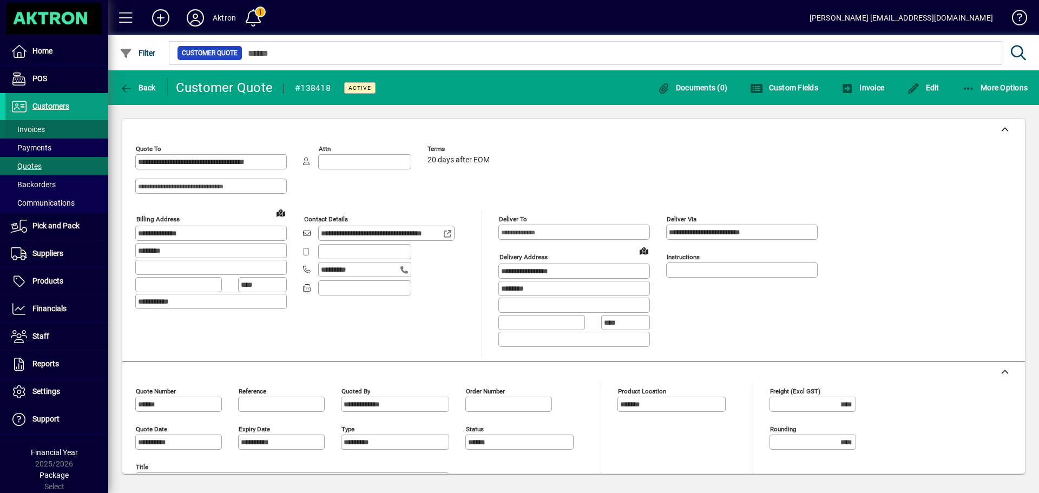  What do you see at coordinates (475, 429) in the screenshot?
I see `mat-label: Status` at bounding box center [475, 429].